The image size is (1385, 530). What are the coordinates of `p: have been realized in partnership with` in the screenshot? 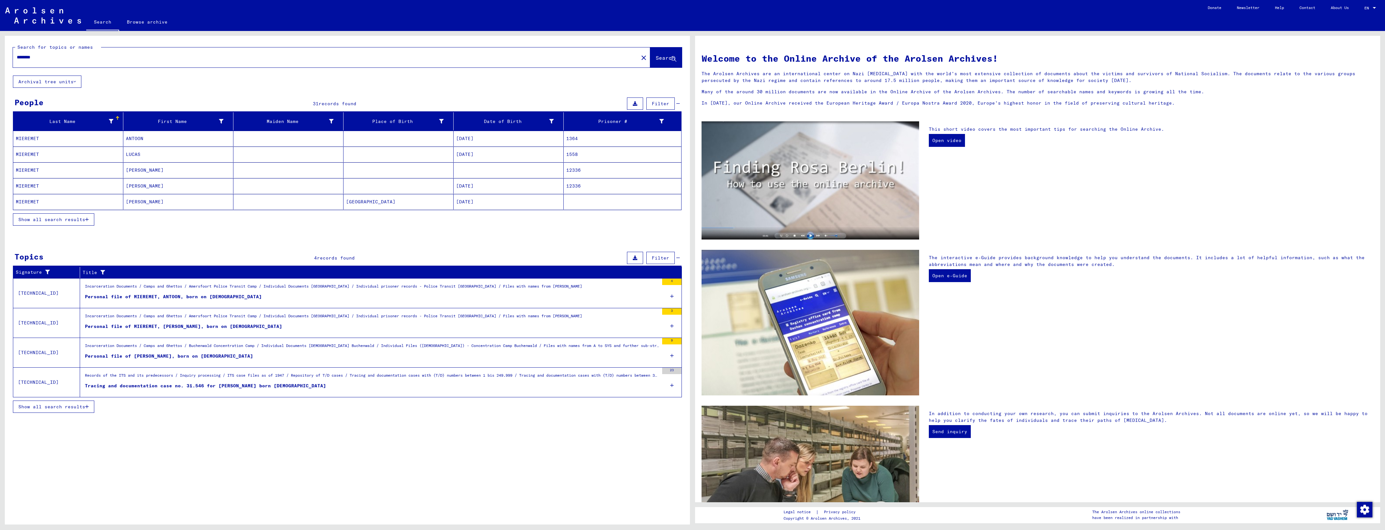 It's located at (1136, 518).